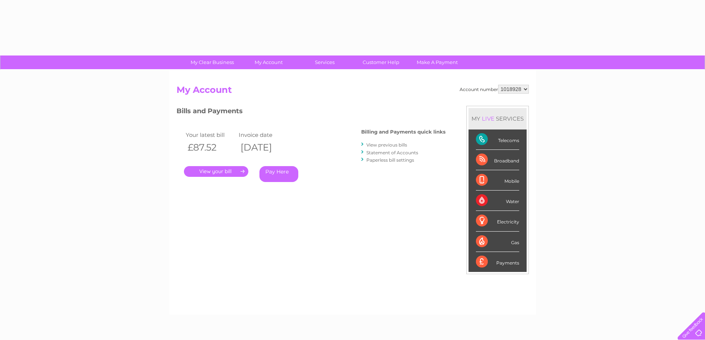 The height and width of the screenshot is (340, 705). I want to click on div: Electricity, so click(498, 221).